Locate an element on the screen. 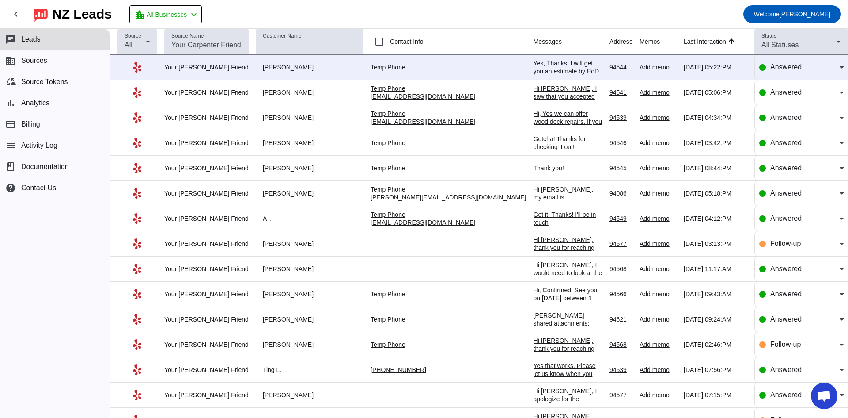 This screenshot has width=848, height=418. span: All is located at coordinates (129, 45).